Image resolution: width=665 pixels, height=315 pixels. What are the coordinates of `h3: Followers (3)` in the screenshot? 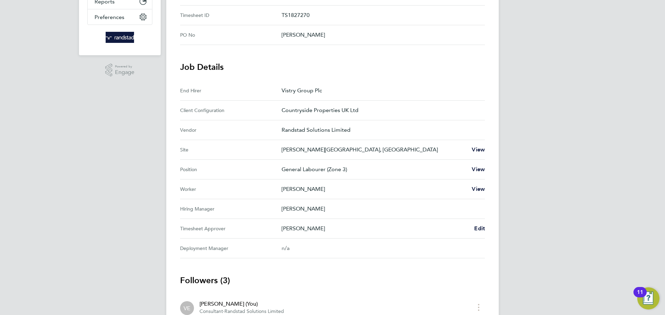 It's located at (332, 281).